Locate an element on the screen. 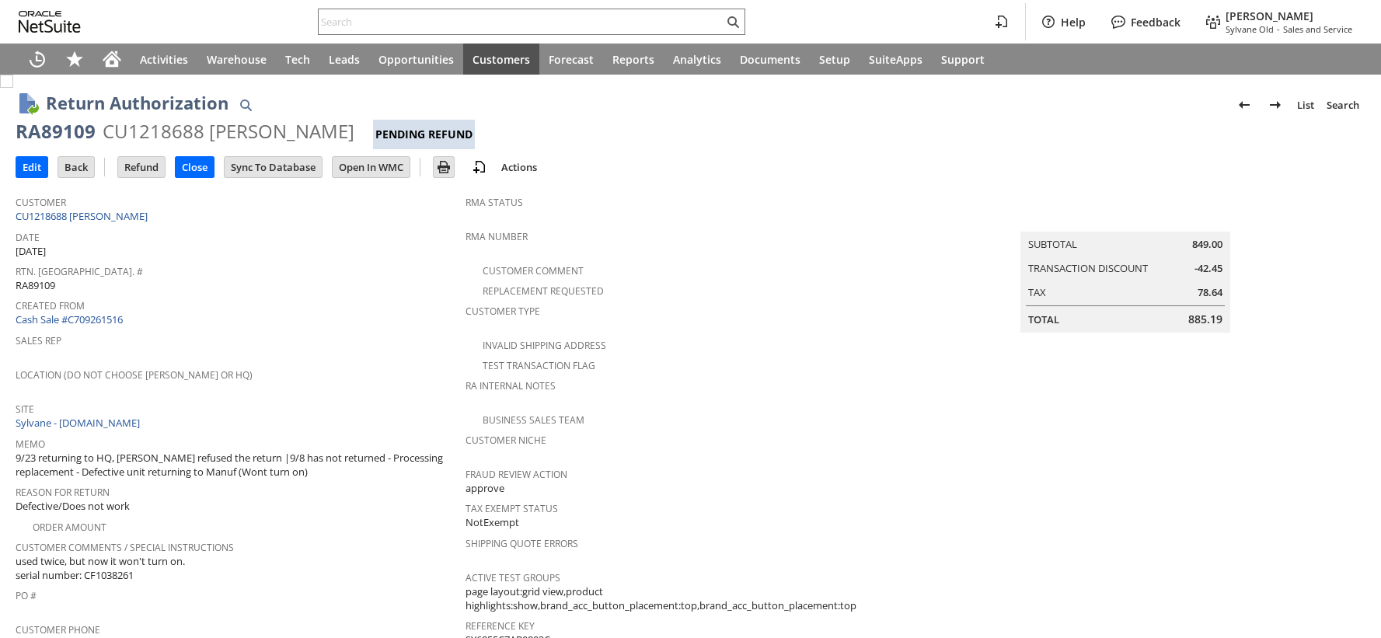 The width and height of the screenshot is (1381, 638). a: Customer is located at coordinates (40, 202).